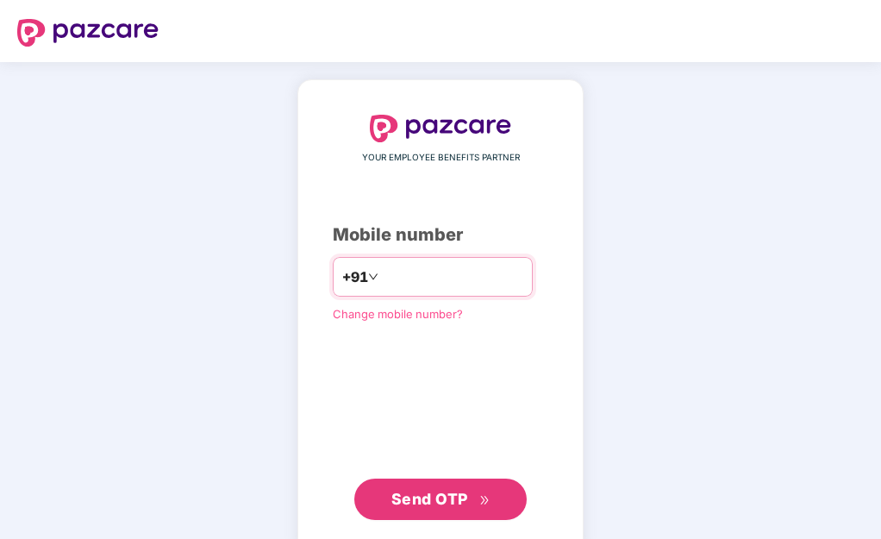  I want to click on span: Send OTP, so click(429, 498).